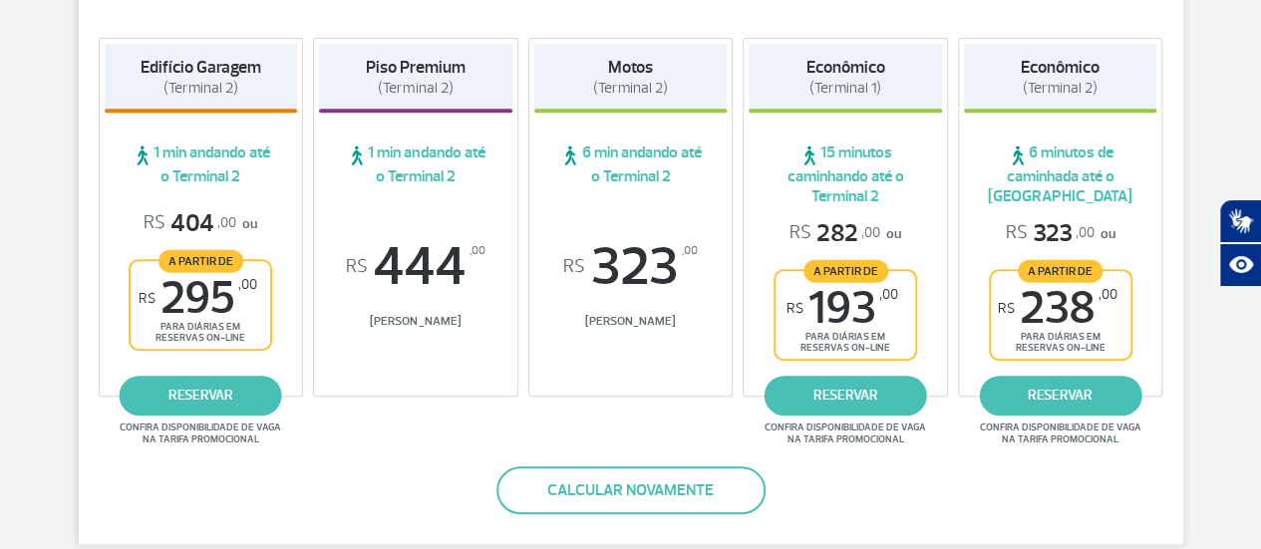  I want to click on button: Abrir tradutor de língua de sinais., so click(1240, 221).